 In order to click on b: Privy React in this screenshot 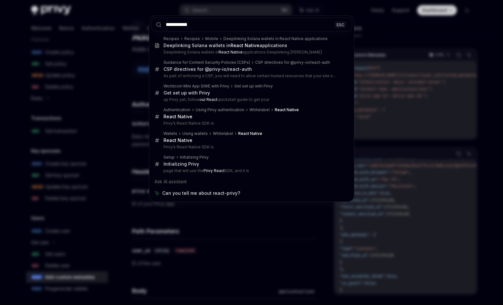, I will do `click(214, 171)`.